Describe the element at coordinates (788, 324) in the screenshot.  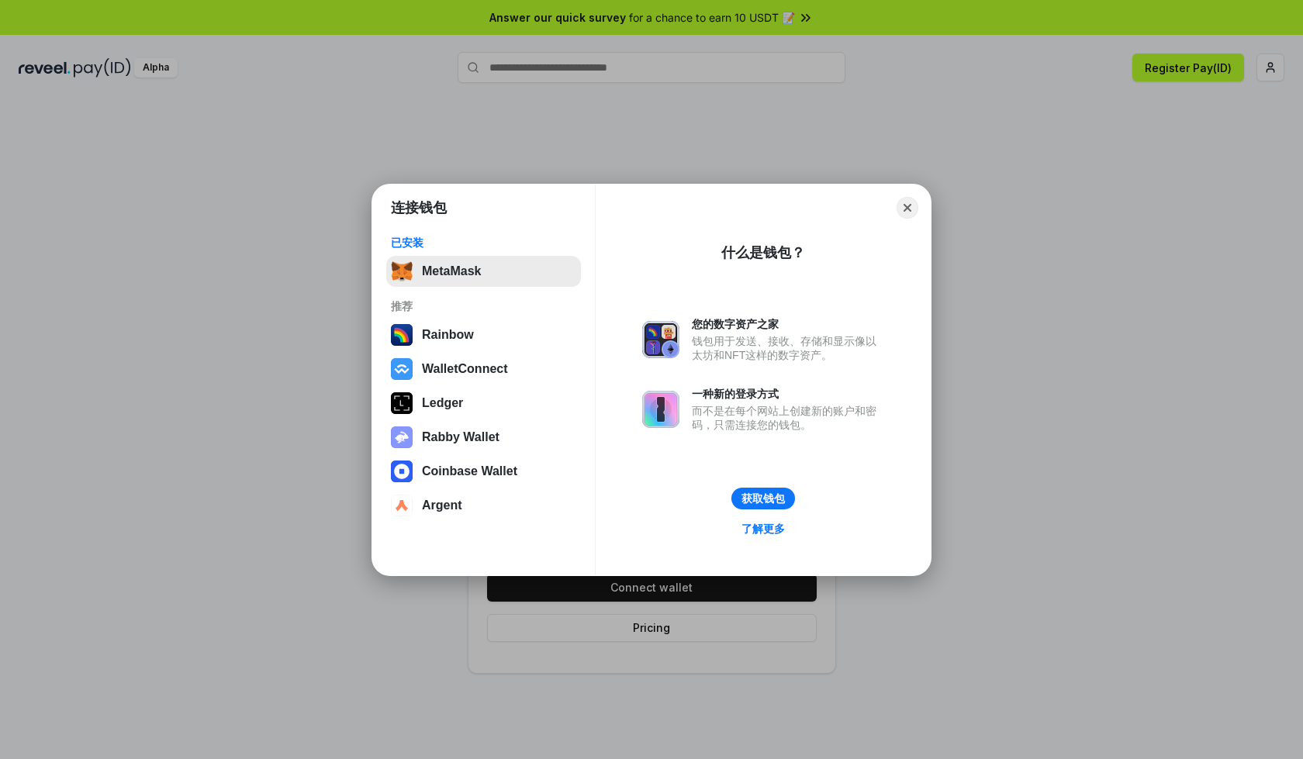
I see `div: 您的数字资产之家` at that location.